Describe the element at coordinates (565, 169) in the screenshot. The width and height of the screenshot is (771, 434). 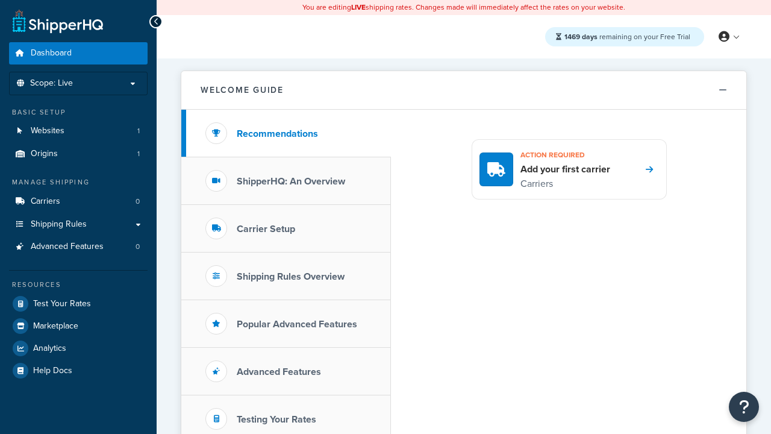
I see `h4: Add your first carrier` at that location.